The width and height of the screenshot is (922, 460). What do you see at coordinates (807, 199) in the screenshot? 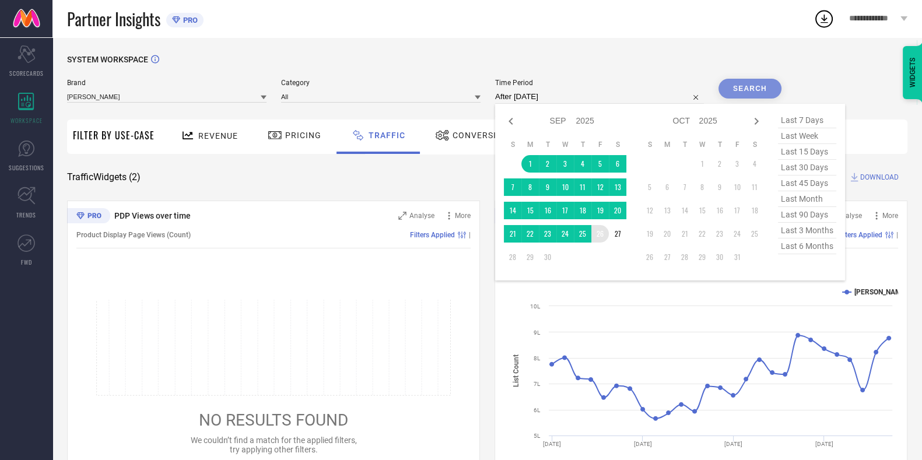
I see `span: last month` at bounding box center [807, 199].